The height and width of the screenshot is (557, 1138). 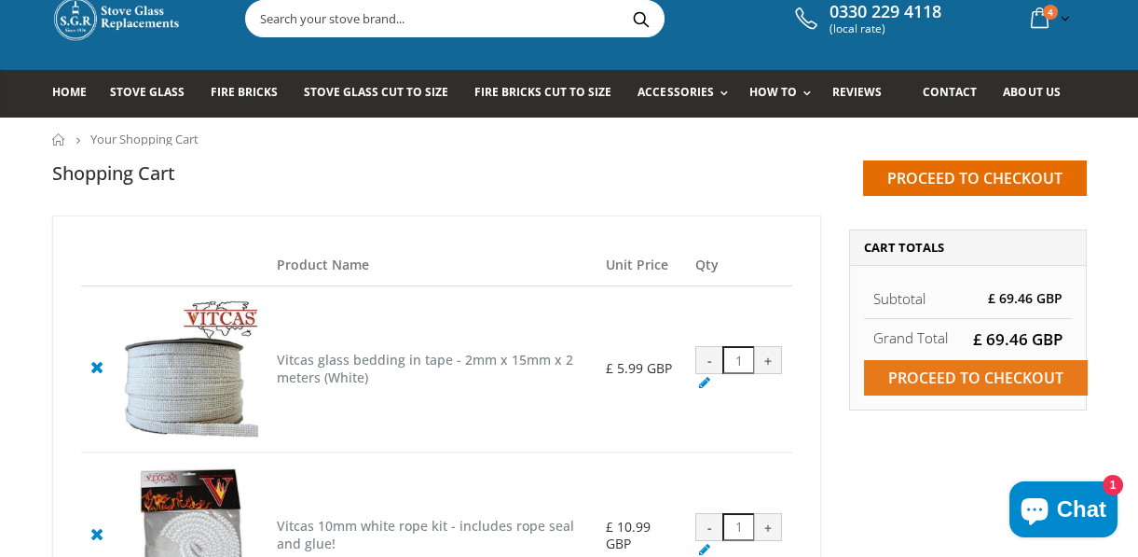 What do you see at coordinates (433, 265) in the screenshot?
I see `th: Product Name` at bounding box center [433, 265].